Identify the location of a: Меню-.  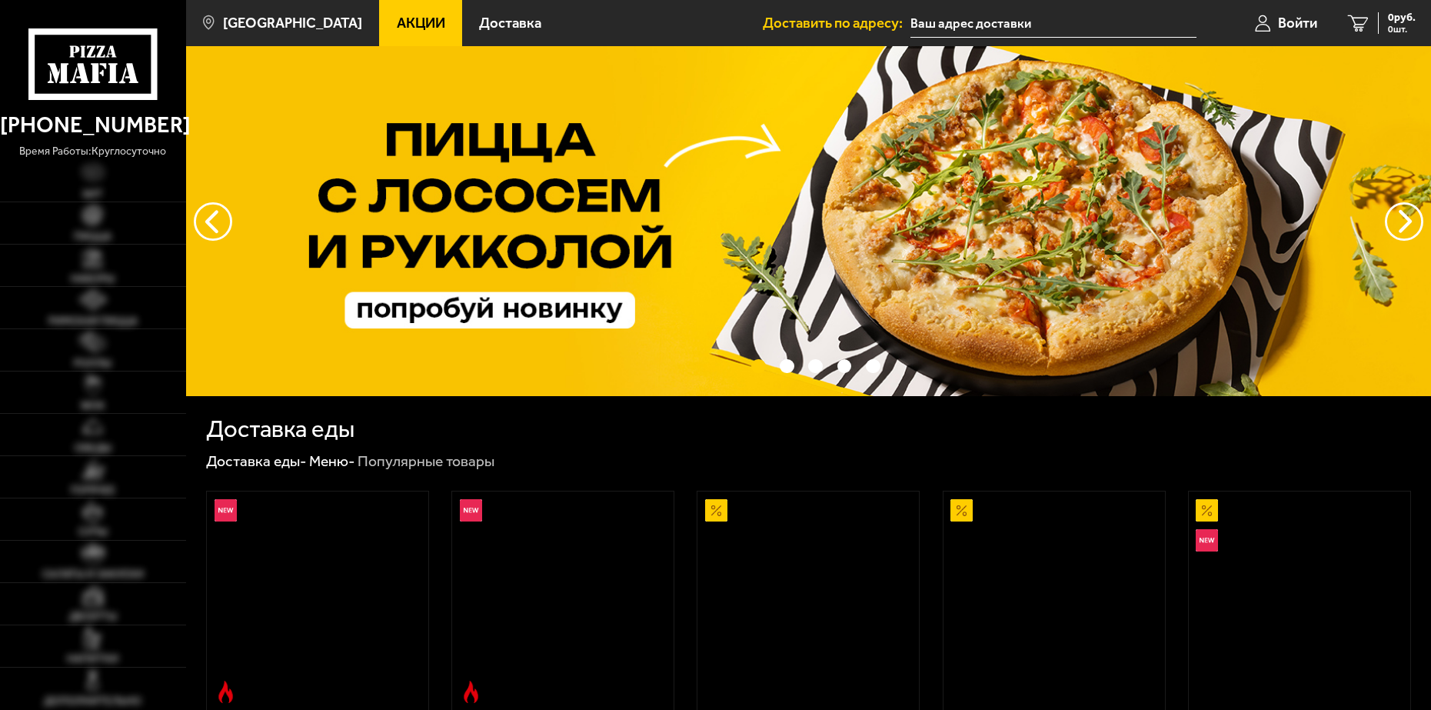
(332, 461).